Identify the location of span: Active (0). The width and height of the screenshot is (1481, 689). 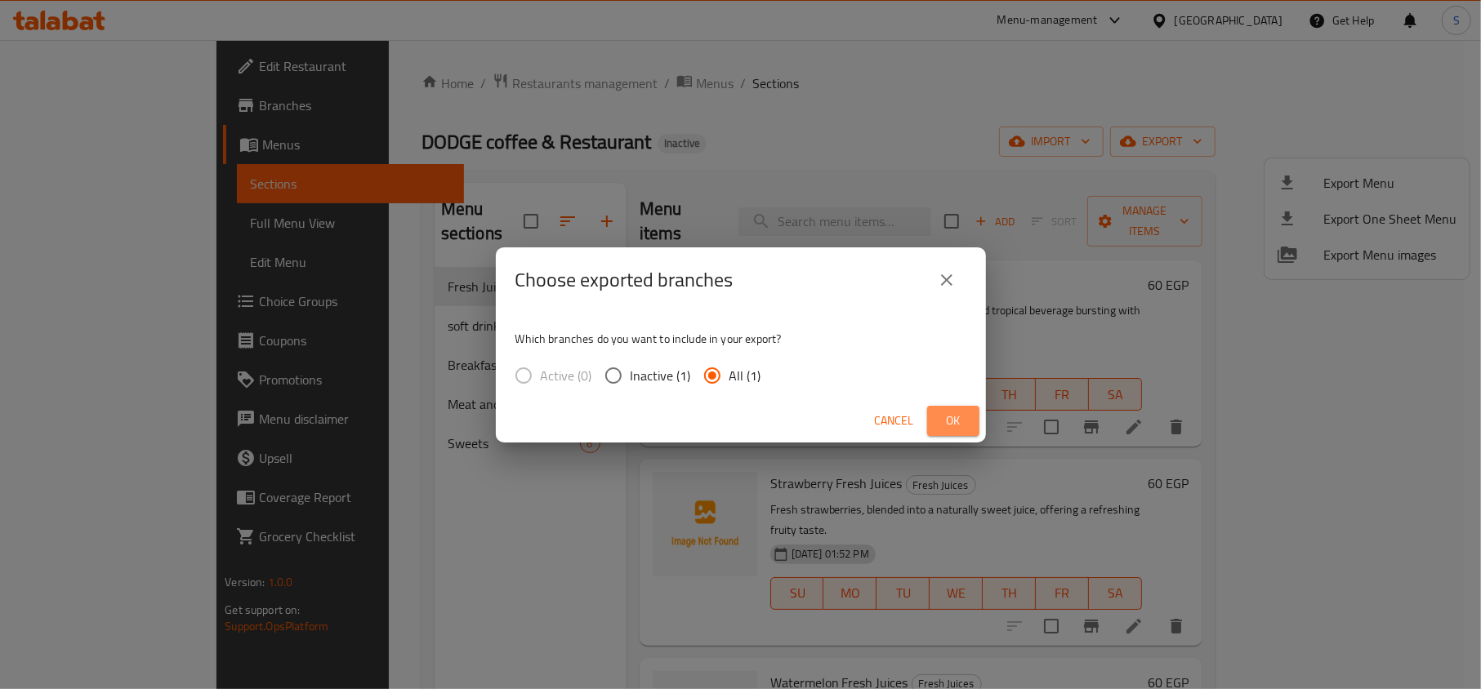
(566, 376).